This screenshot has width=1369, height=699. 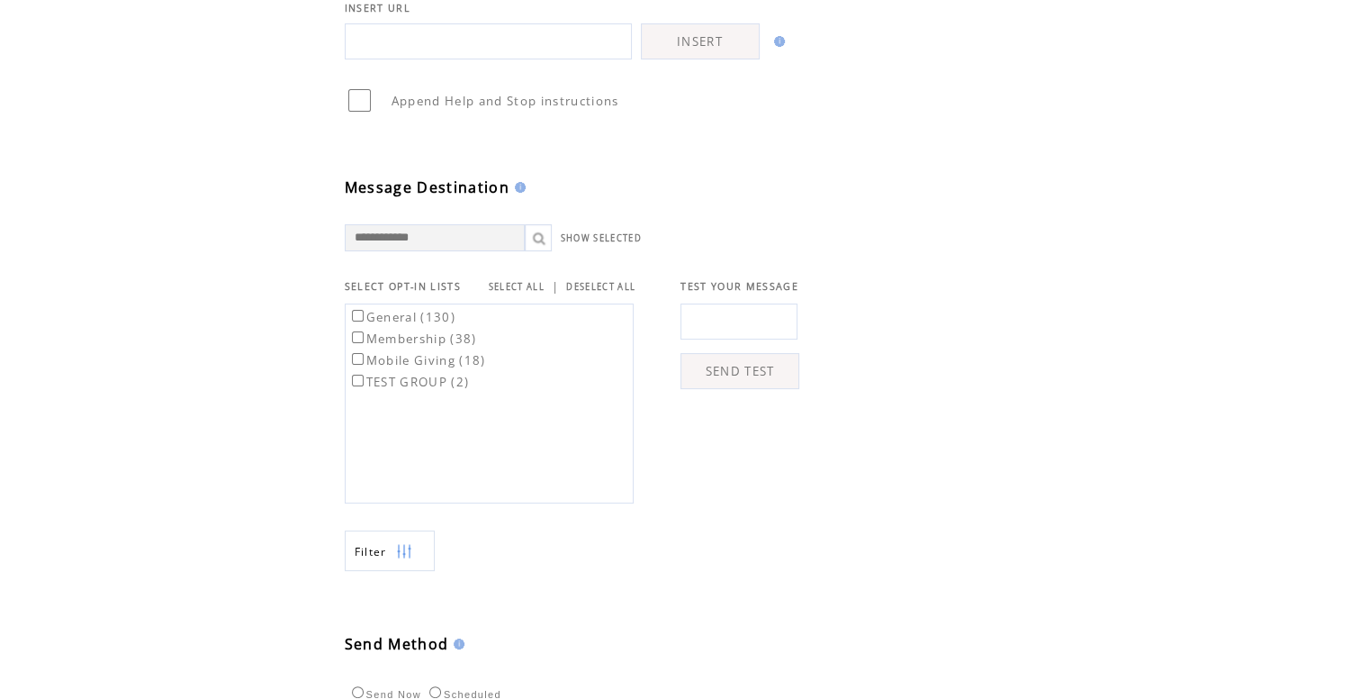 I want to click on span: TEST YOUR MESSAGE, so click(x=739, y=286).